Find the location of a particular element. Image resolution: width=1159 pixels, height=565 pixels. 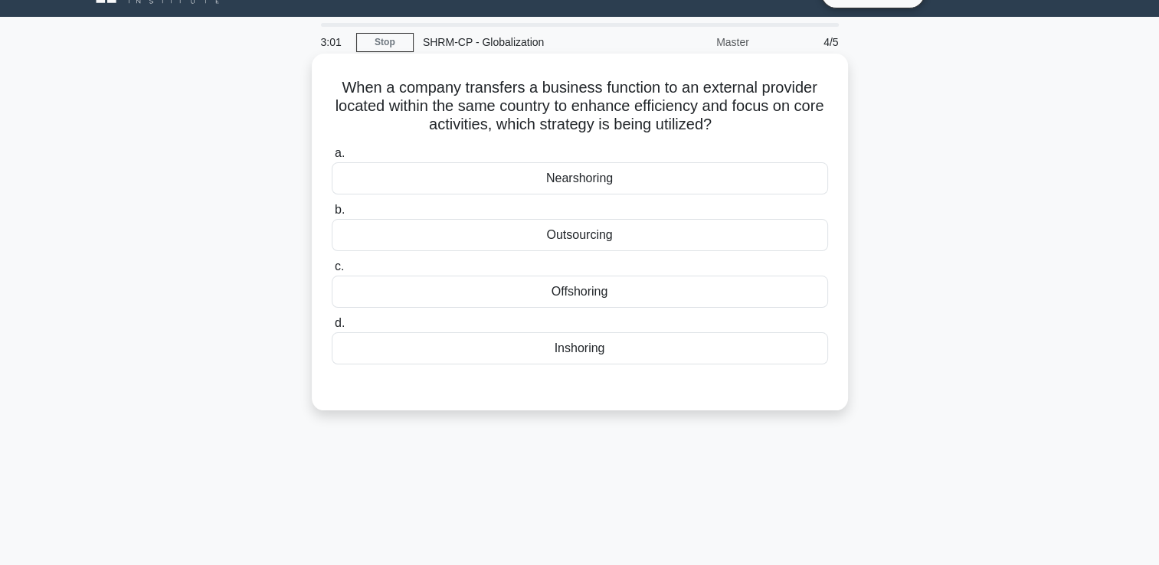

span: c. is located at coordinates (339, 266).